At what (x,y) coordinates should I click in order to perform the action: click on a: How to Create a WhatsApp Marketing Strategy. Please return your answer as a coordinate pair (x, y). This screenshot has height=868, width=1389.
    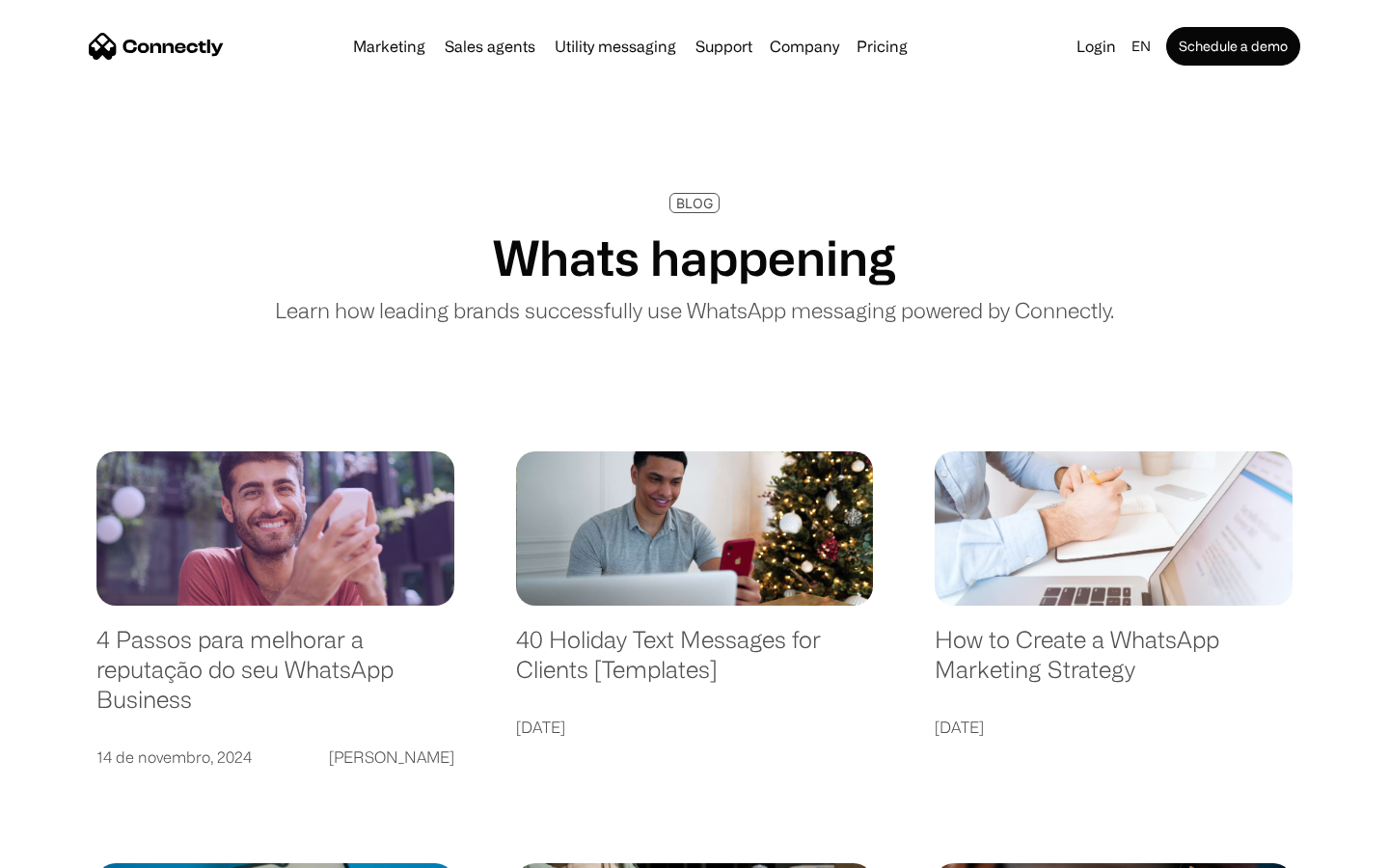
    Looking at the image, I should click on (1113, 663).